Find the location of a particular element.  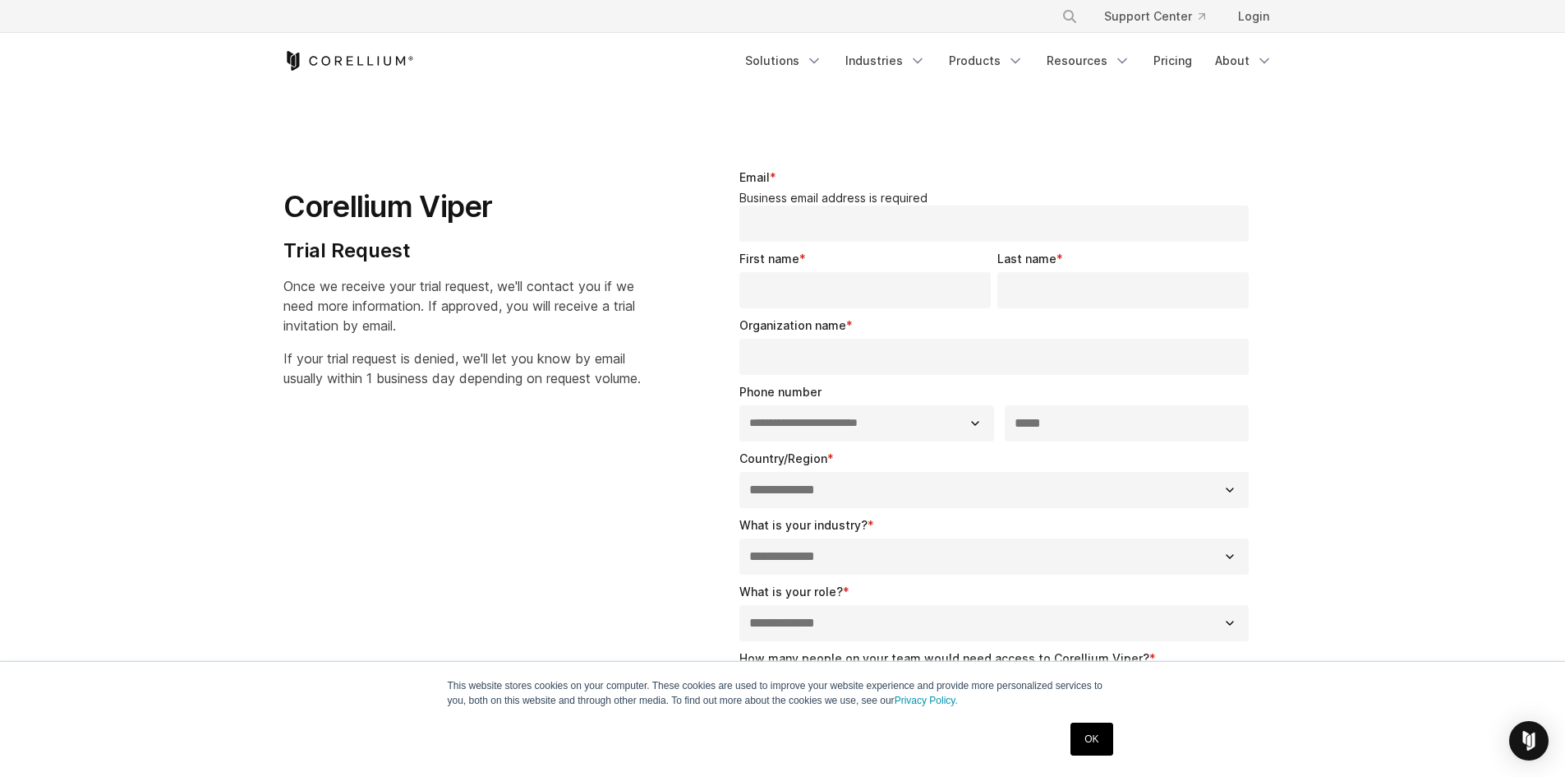

a: About is located at coordinates (1244, 61).